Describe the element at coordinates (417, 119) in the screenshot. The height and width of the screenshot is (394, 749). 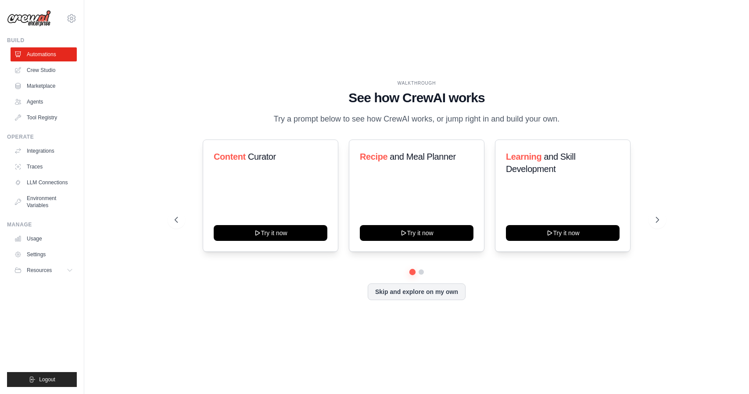
I see `p: Try a prompt below to see how CrewAI works, or jump right in and build your own.` at that location.